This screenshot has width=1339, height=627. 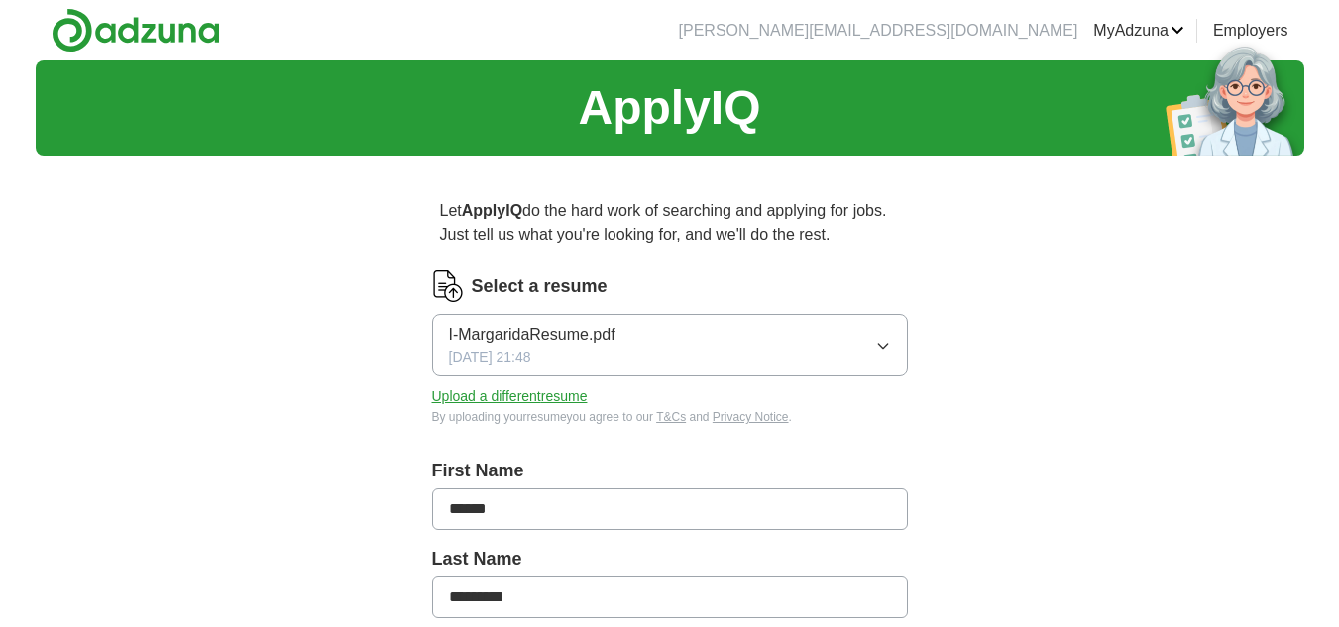 What do you see at coordinates (670, 559) in the screenshot?
I see `label: Last Name` at bounding box center [670, 559].